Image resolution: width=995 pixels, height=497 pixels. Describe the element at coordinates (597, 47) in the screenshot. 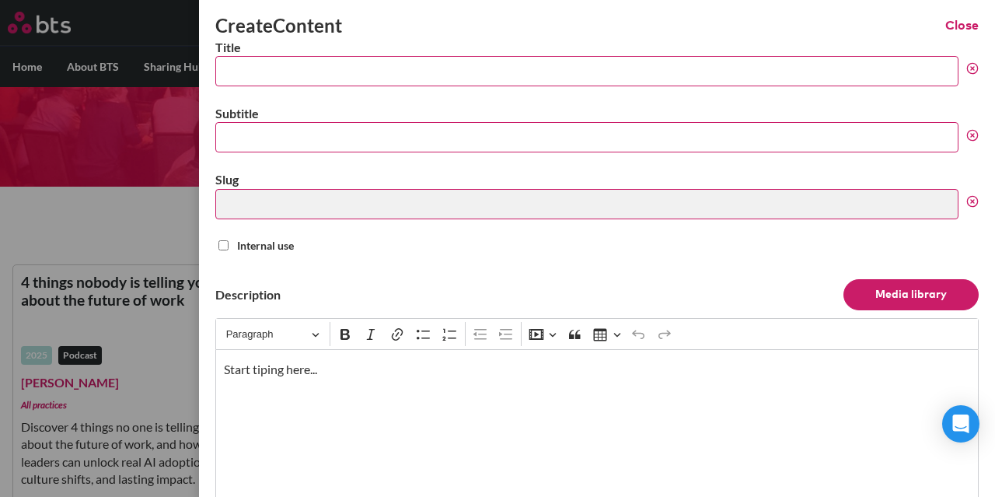

I see `label: Title` at that location.